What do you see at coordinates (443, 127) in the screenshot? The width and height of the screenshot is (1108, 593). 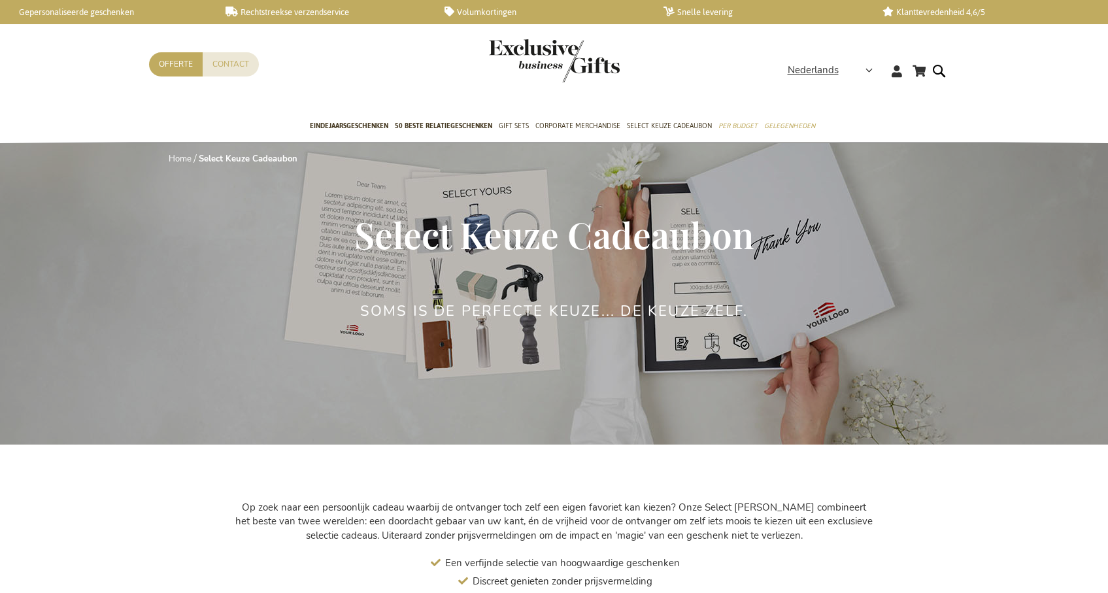 I see `a: 50 beste relatiegeschenken` at bounding box center [443, 127].